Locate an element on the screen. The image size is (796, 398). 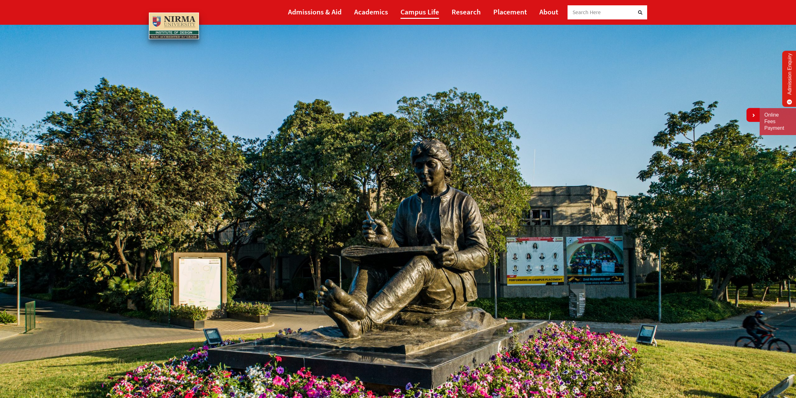
span: Search Here is located at coordinates (586, 12).